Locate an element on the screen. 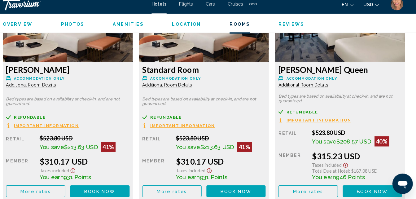 The width and height of the screenshot is (416, 199). button: Extra navigation items is located at coordinates (256, 9).